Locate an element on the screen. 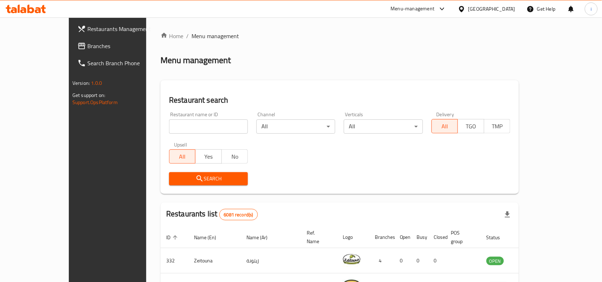  span: Search is located at coordinates (208, 179).